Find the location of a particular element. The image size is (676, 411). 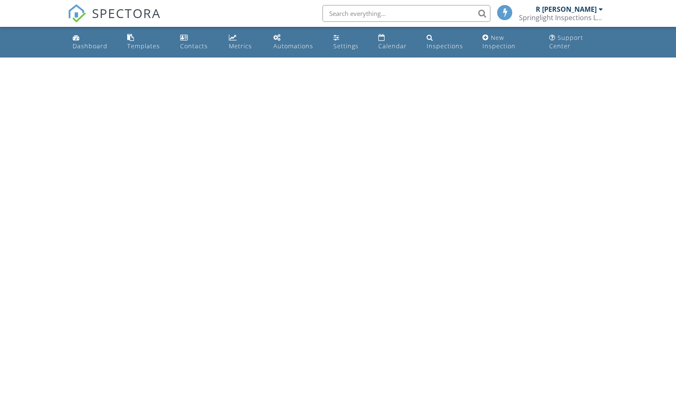

img: The Best Home Inspection Software - Spectora is located at coordinates (77, 13).